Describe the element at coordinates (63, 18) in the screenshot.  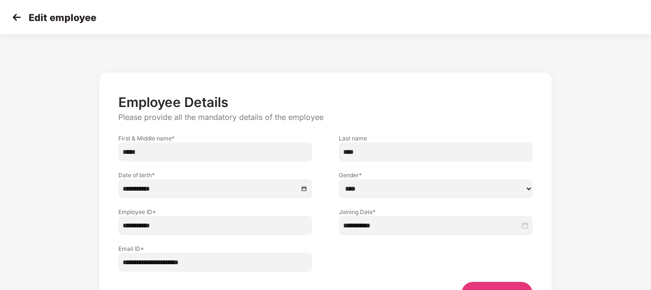
I see `p: Edit employee` at that location.